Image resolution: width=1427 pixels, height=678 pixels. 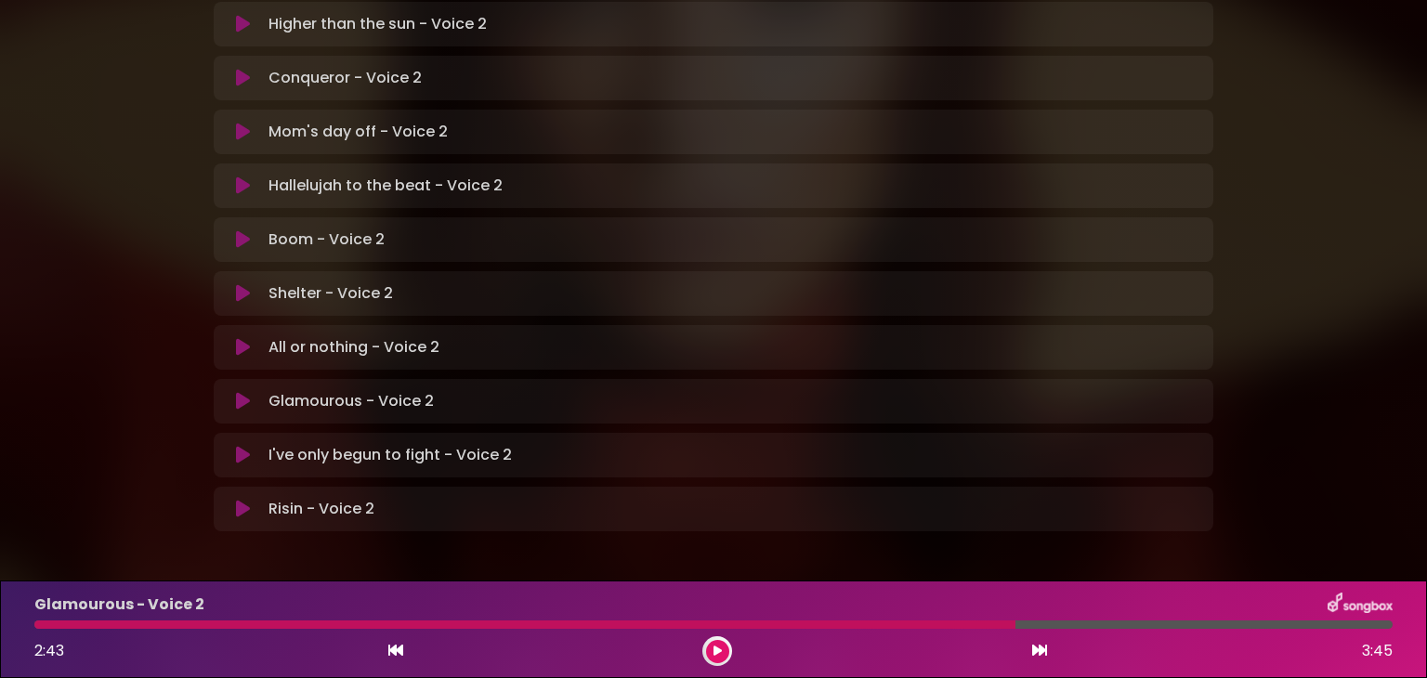 What do you see at coordinates (377, 24) in the screenshot?
I see `p: Higher than the sun - Voice 2` at bounding box center [377, 24].